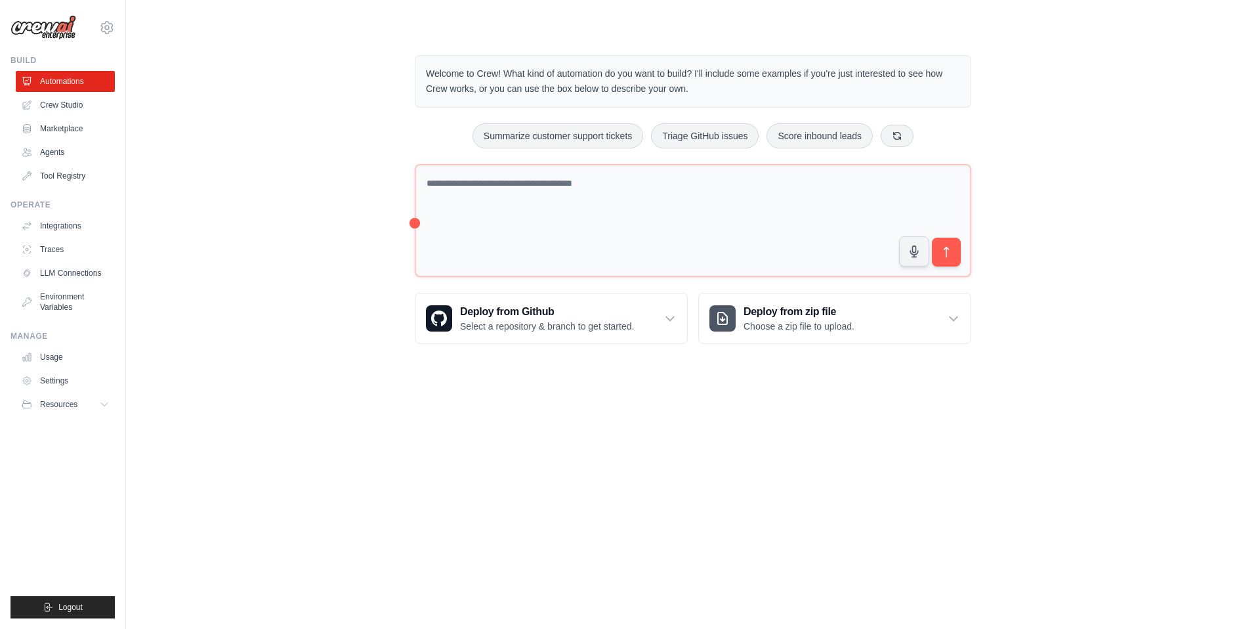 This screenshot has height=629, width=1260. Describe the element at coordinates (799, 326) in the screenshot. I see `p: Choose a zip file to upload.` at that location.